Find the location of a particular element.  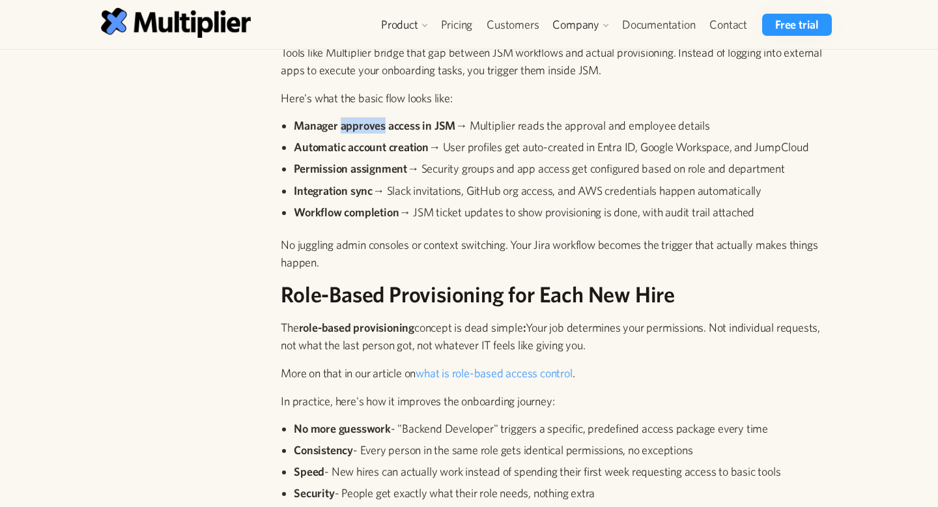

a: Customers is located at coordinates (513, 25).